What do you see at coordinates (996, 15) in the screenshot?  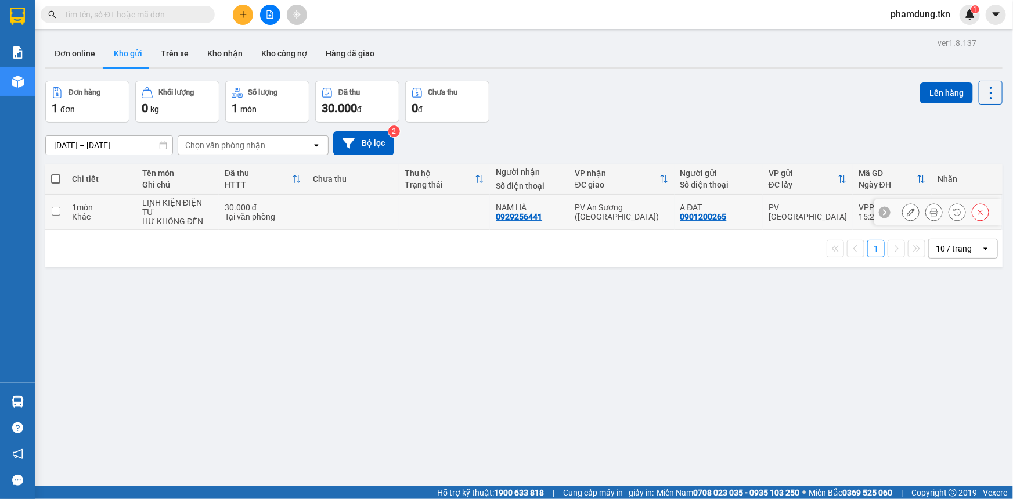 I see `button: caret-down` at bounding box center [996, 15].